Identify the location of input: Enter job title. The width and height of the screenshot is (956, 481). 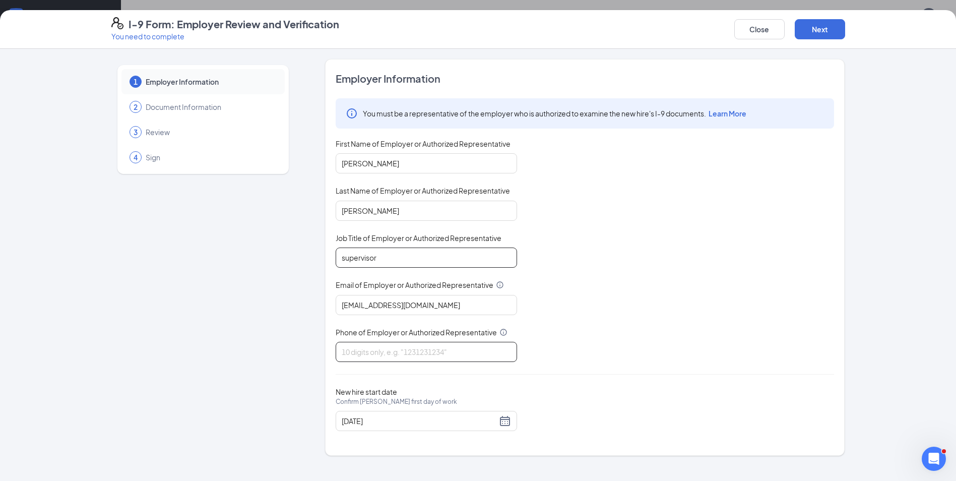
(426, 258).